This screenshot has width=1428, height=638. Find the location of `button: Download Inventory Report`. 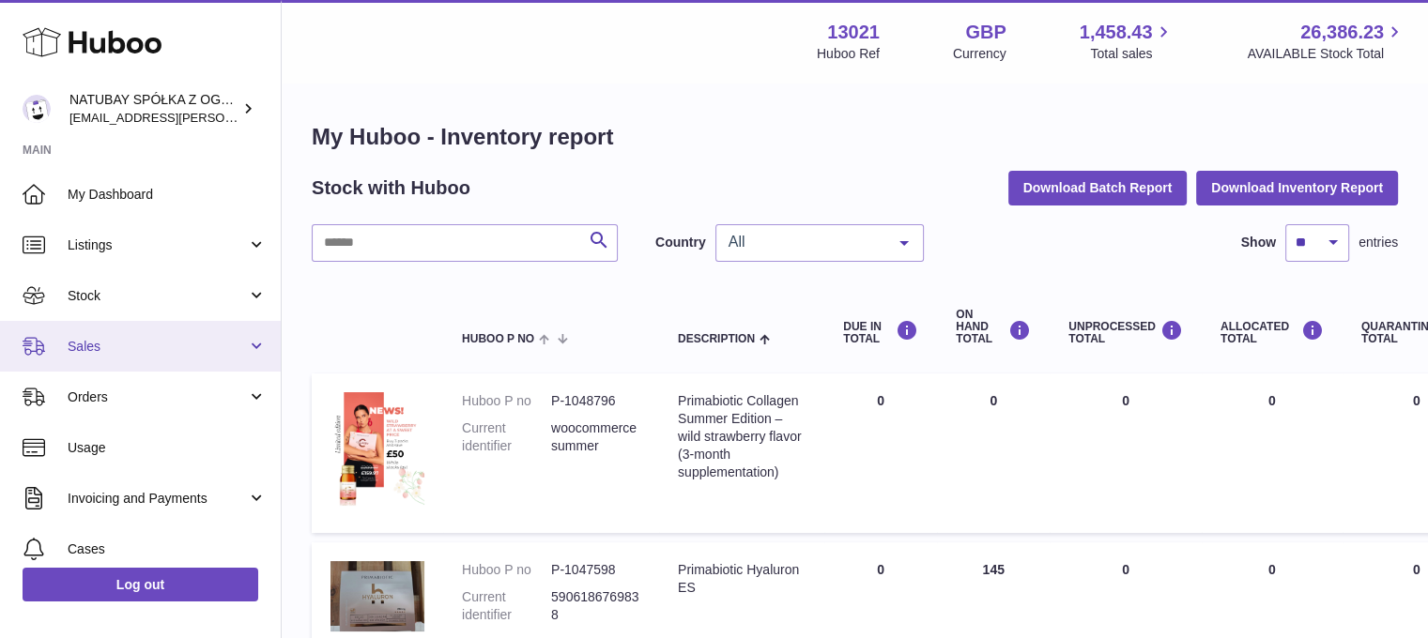

button: Download Inventory Report is located at coordinates (1296, 188).